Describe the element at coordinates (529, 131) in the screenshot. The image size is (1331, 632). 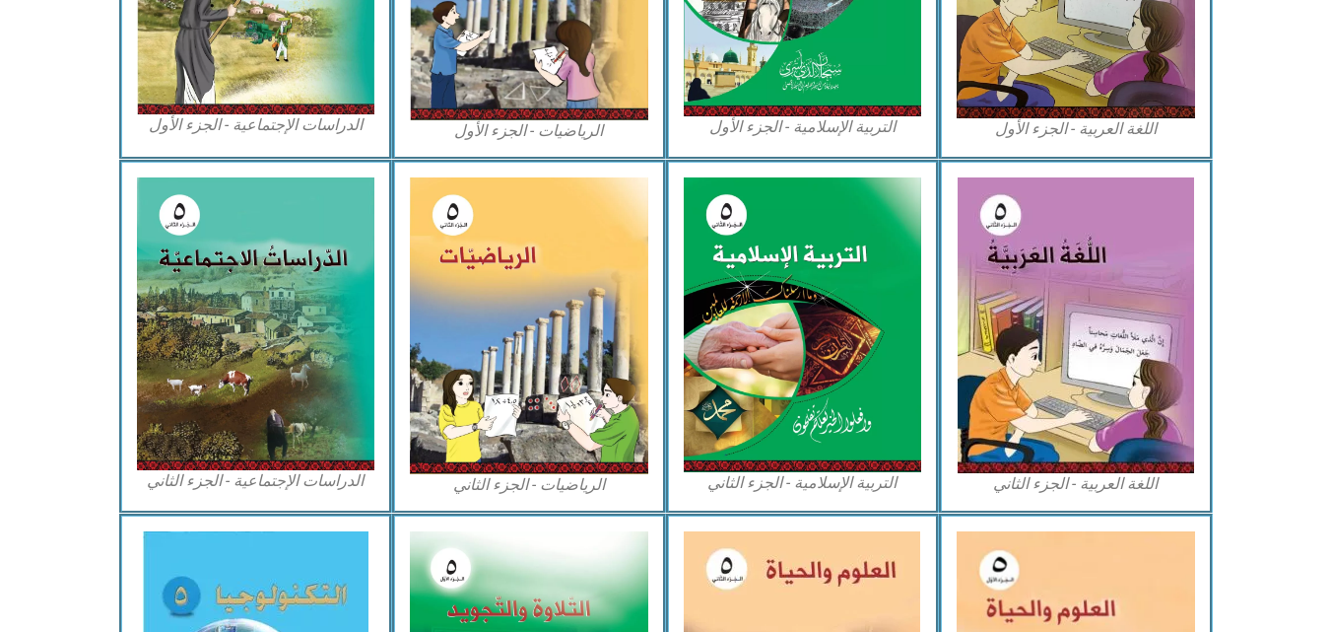
I see `figcaption: الرياضيات - الجزء الأول​` at that location.